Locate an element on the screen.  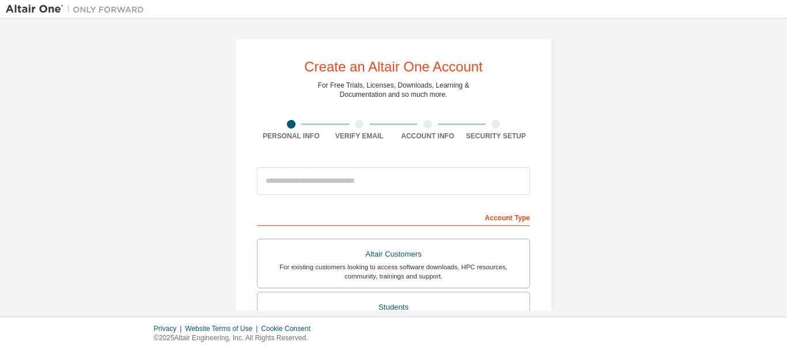
div: For Free Trials, Licenses, Downloads, Learning & Documentation and so much more. is located at coordinates (394, 90).